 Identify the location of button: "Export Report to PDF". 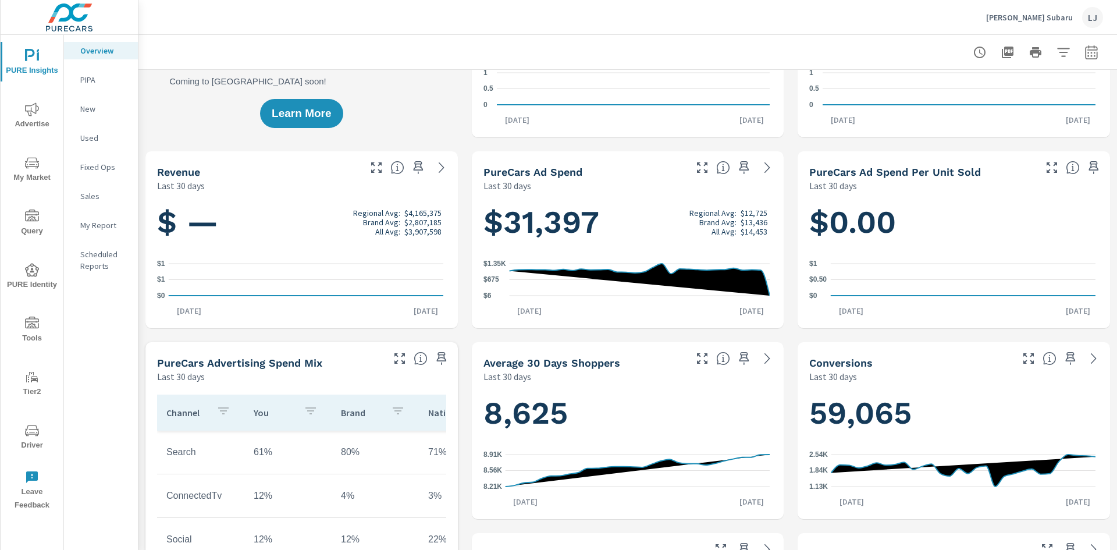
(1008, 52).